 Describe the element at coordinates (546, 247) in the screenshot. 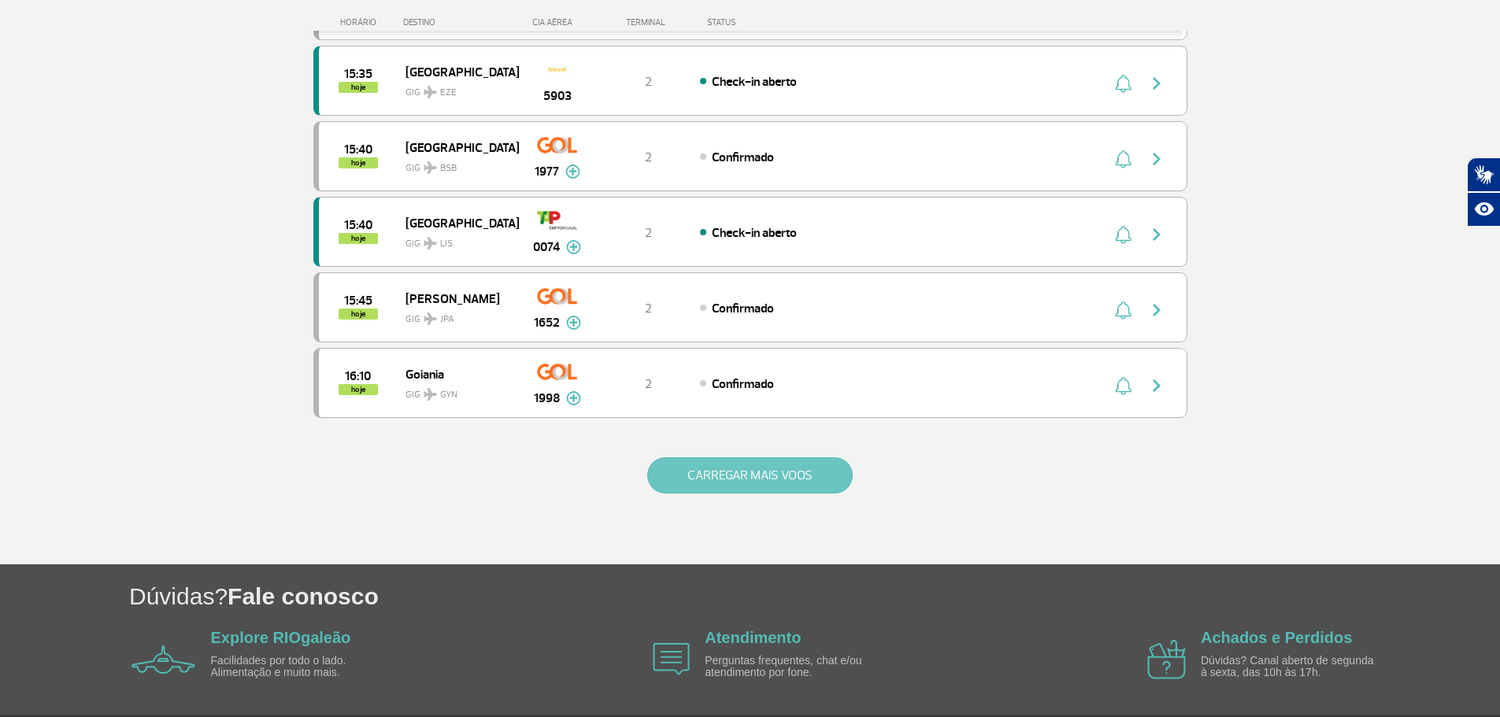

I see `span: 0074` at that location.